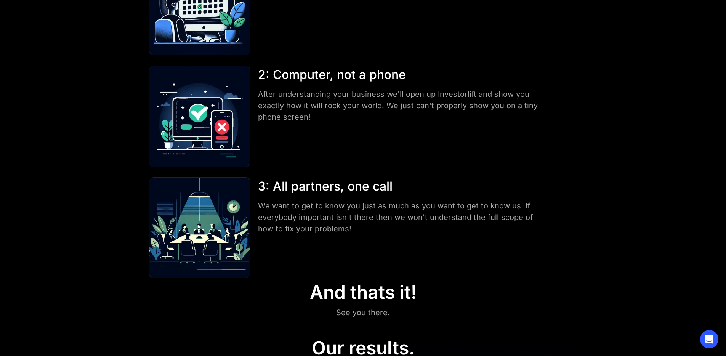  I want to click on div: See you there., so click(363, 312).